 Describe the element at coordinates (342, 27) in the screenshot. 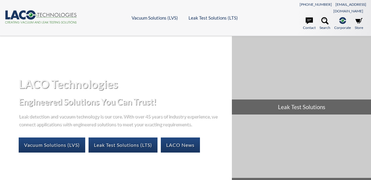

I see `span: Corporate` at that location.